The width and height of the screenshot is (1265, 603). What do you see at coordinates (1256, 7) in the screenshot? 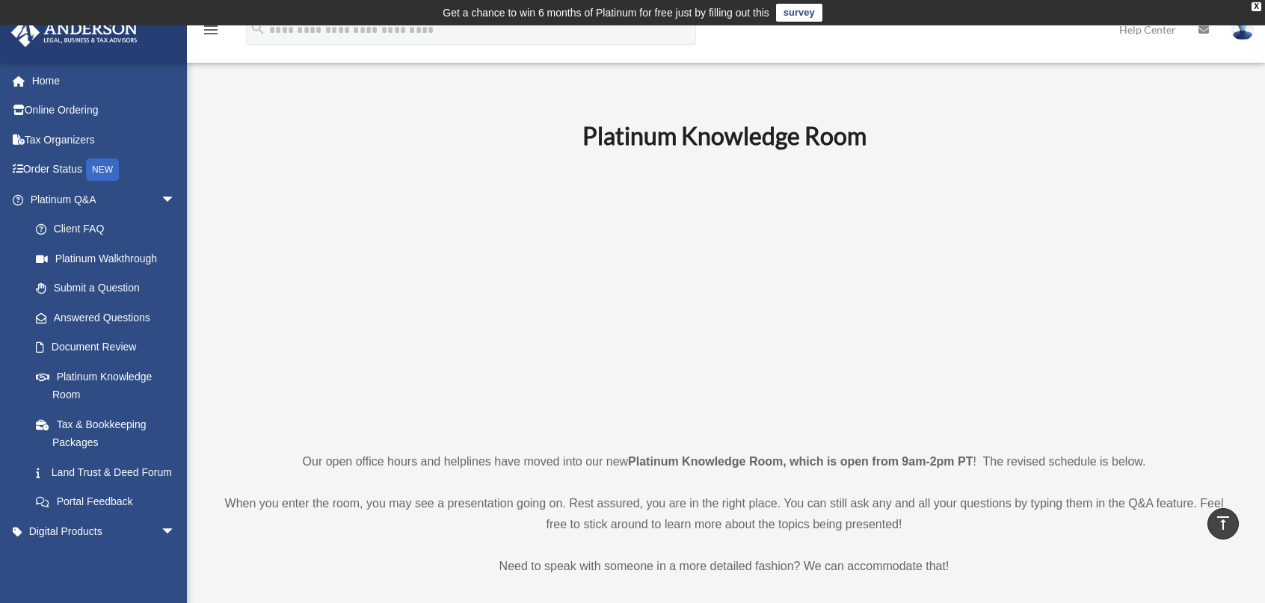
I see `div: close` at bounding box center [1256, 7].